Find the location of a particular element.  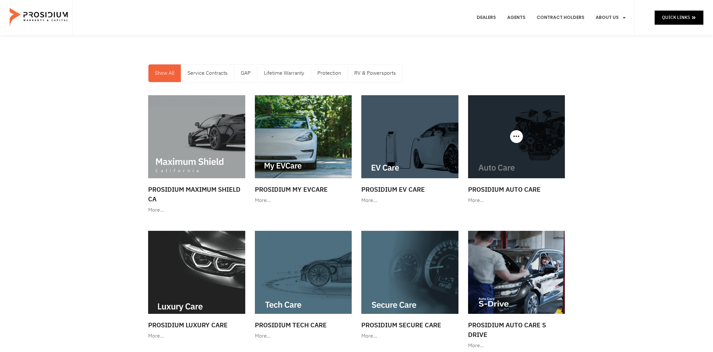

a: Prosidium Secure Care More… is located at coordinates (410, 286).